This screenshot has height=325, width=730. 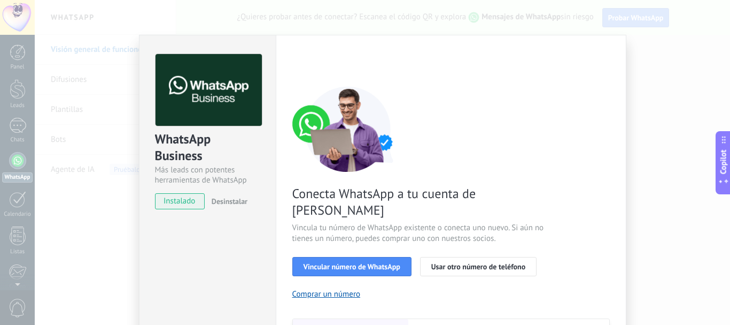 What do you see at coordinates (229, 201) in the screenshot?
I see `span: Desinstalar` at bounding box center [229, 201].